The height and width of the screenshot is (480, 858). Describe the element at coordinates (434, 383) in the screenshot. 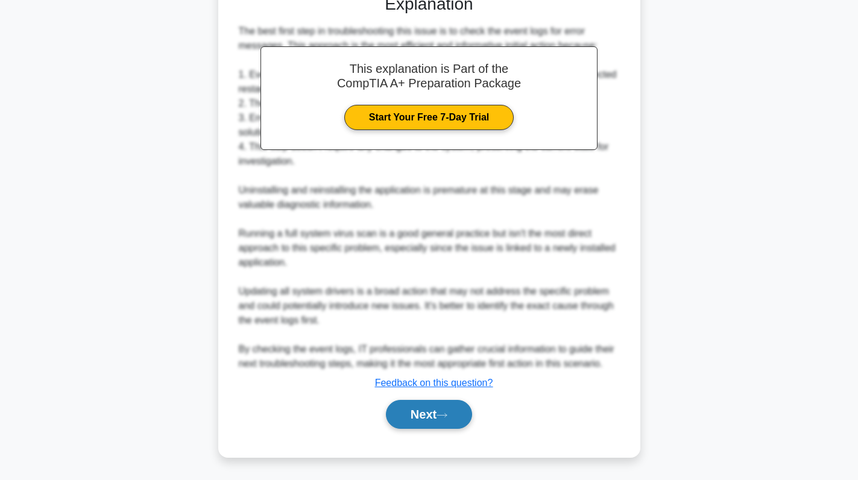

I see `u: Feedback on this question?` at that location.